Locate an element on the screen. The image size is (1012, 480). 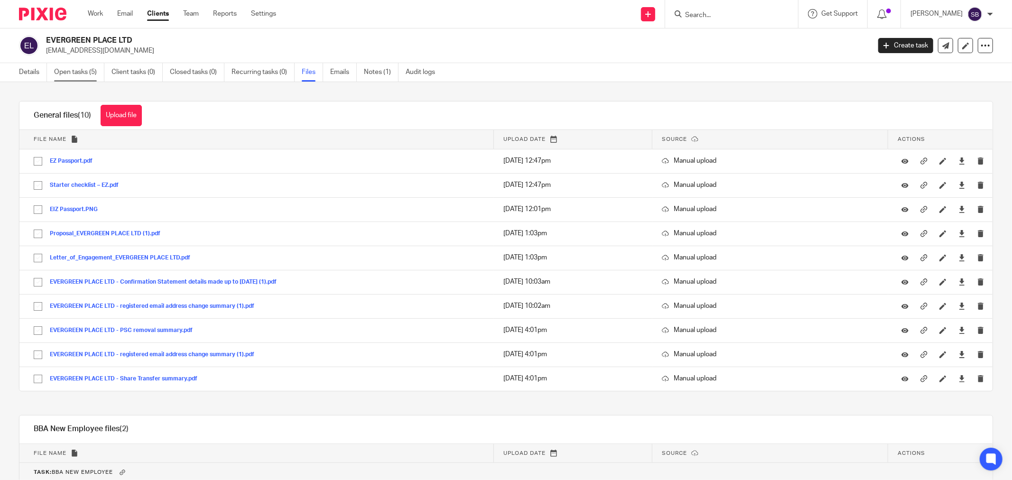
a: Create task is located at coordinates (906, 46).